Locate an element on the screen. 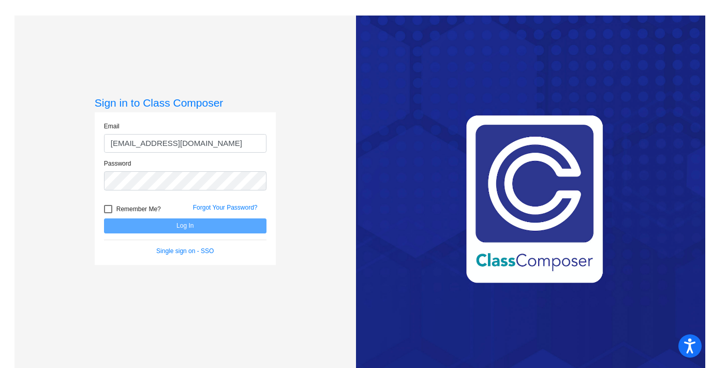  a: Single sign on - SSO is located at coordinates (185, 251).